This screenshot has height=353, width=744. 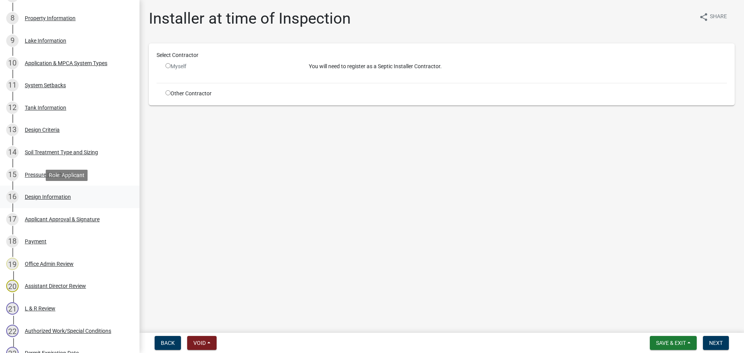 I want to click on div: Authorized Work/Special Conditions, so click(x=68, y=331).